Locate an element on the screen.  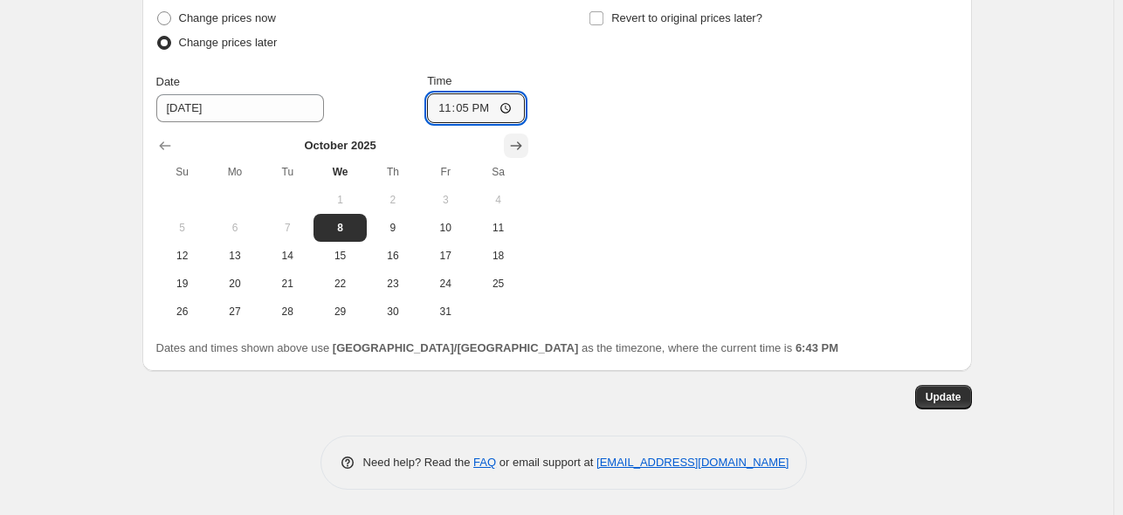
span: 20 is located at coordinates (235, 284).